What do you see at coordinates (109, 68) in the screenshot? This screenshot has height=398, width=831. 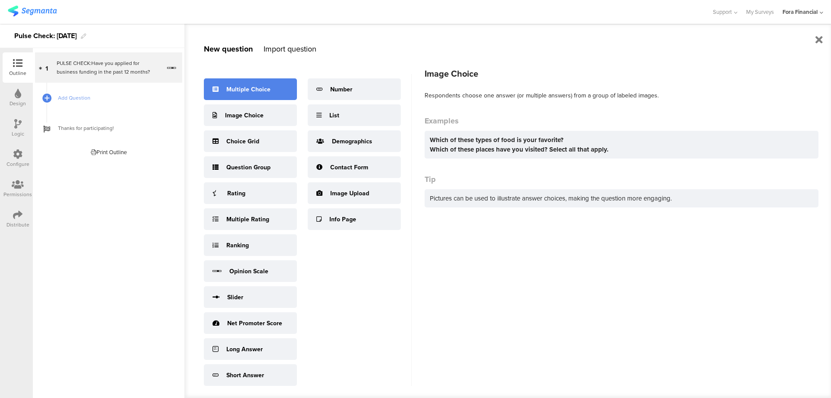 I see `a: 1 PULSE CHECK:Have you applied for business funding in the past 12 months?` at bounding box center [109, 68].